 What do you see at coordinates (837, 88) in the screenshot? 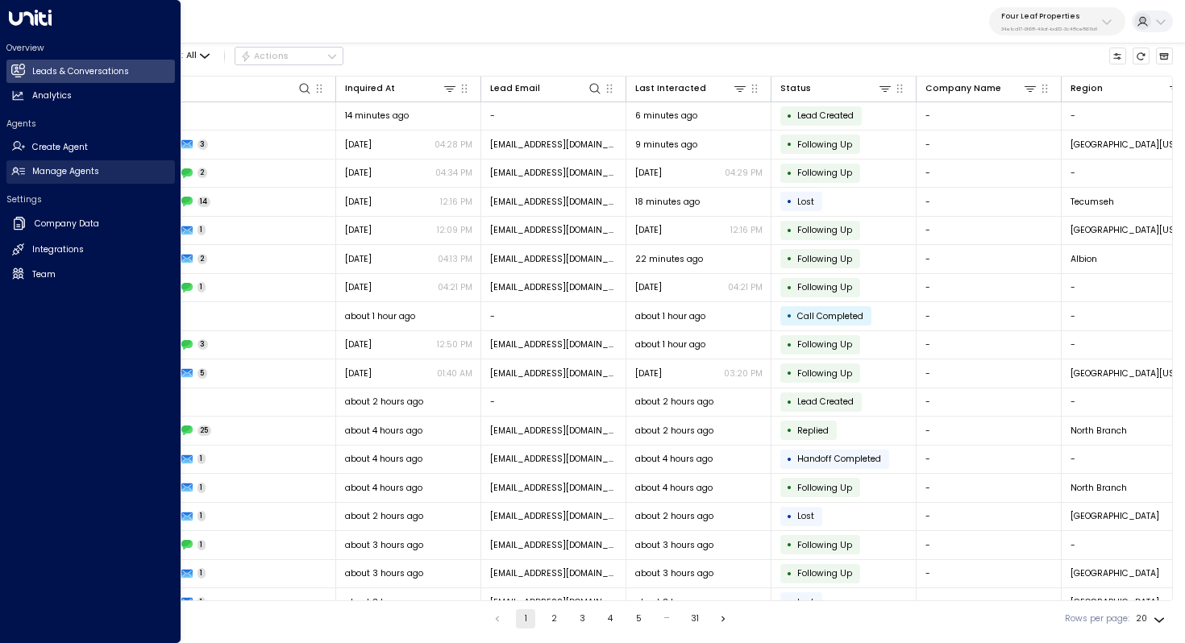
I see `div: Status` at bounding box center [837, 88].